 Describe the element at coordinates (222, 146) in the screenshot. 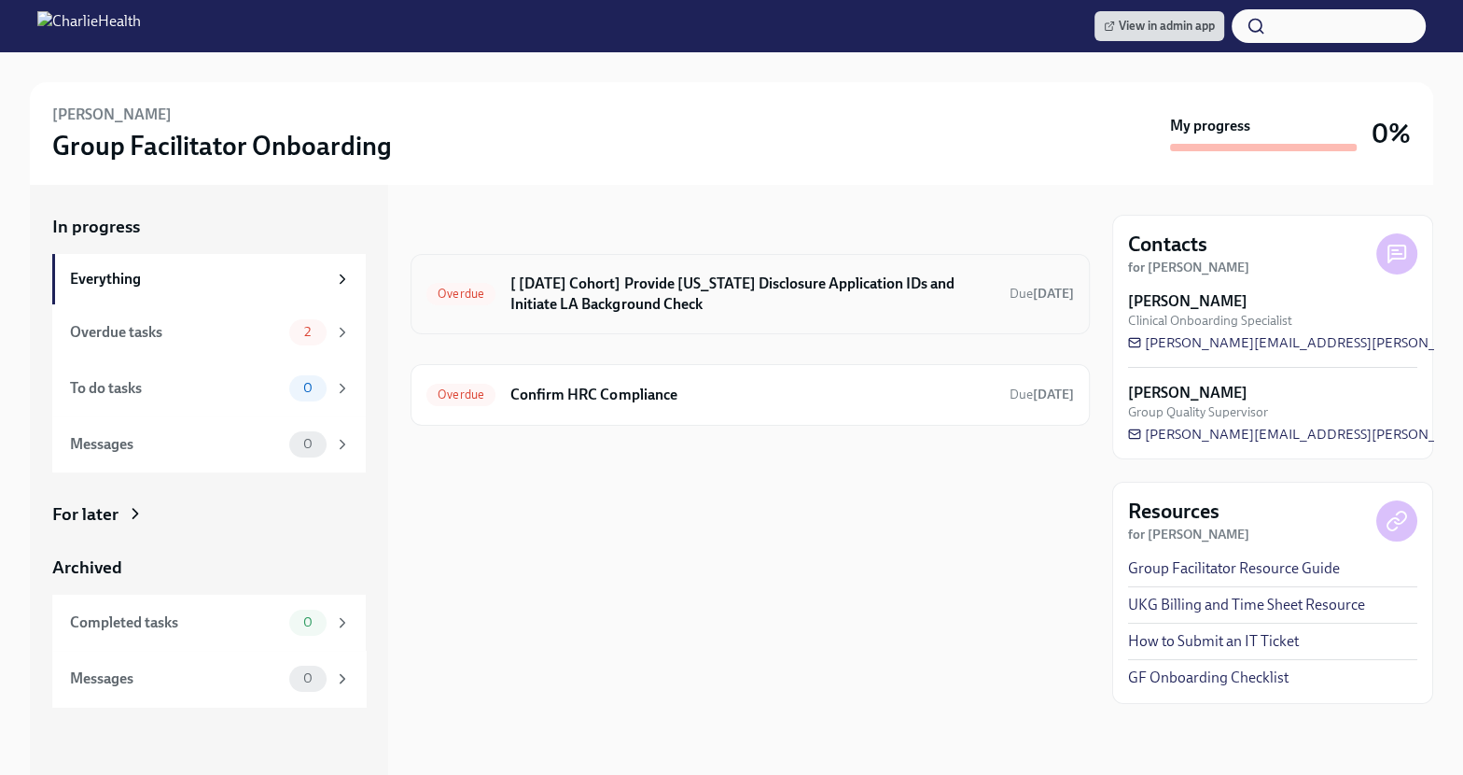

I see `h3: Group Facilitator Onboarding` at that location.